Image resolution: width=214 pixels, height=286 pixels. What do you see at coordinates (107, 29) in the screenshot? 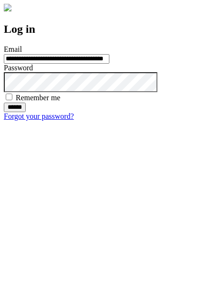
I see `h2: Log in` at bounding box center [107, 29].